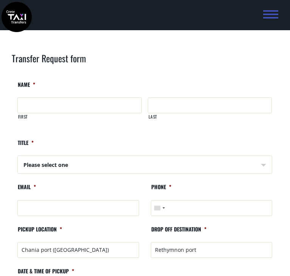  I want to click on label: Name, so click(26, 88).